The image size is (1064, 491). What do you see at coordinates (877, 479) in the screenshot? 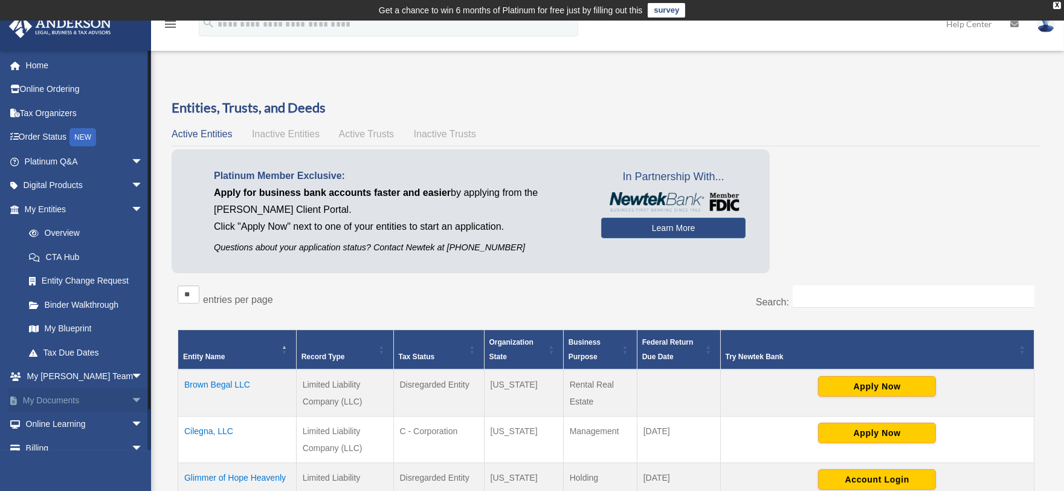
I see `button: Account Login` at bounding box center [877, 479].